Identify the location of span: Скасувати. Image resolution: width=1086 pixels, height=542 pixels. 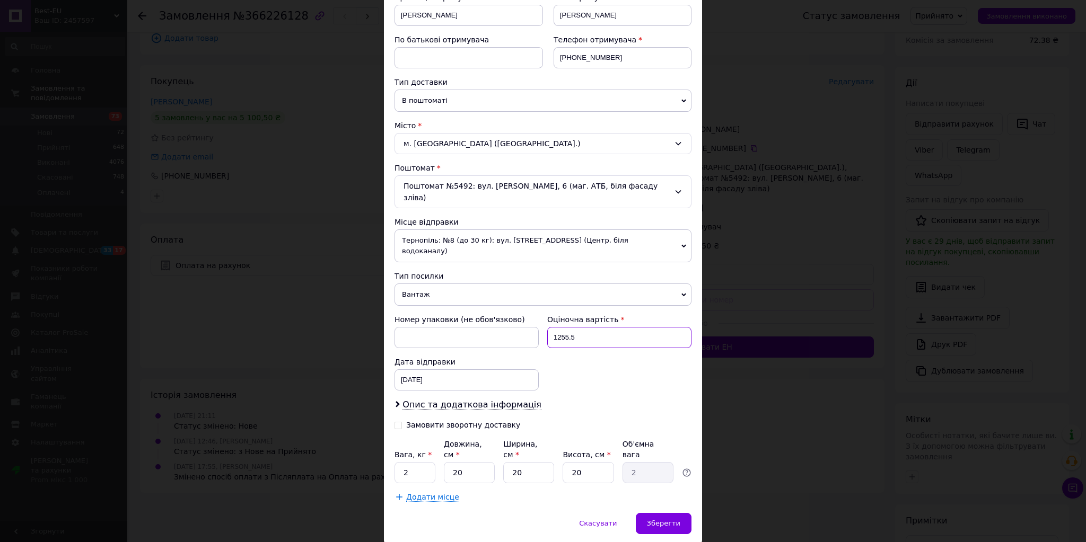
(597, 523).